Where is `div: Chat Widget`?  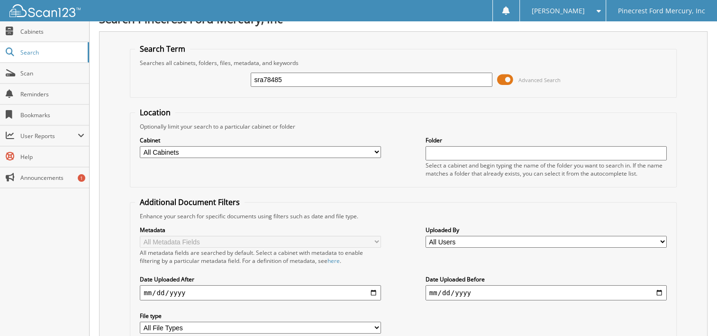 div: Chat Widget is located at coordinates (693, 313).